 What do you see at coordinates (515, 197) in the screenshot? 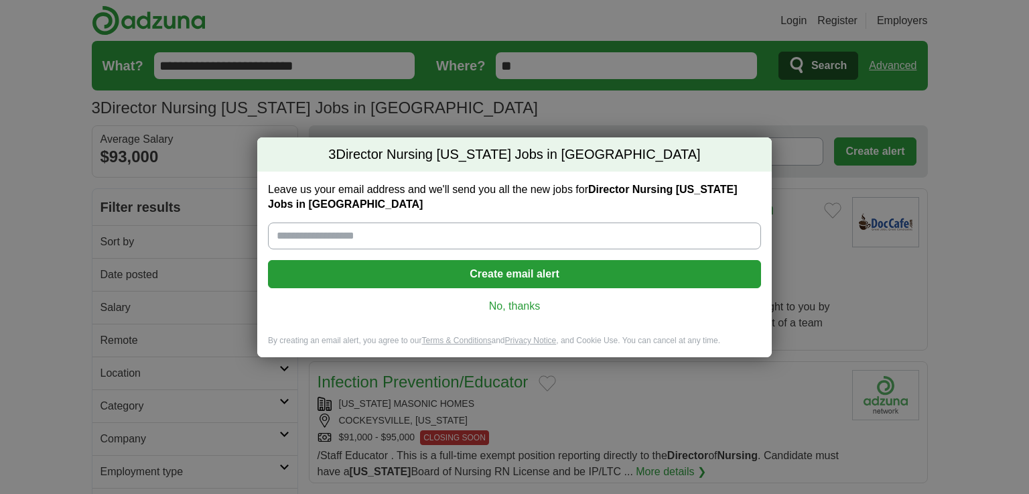
I see `label: Leave us your email address and we'll send you all the new jobs for` at bounding box center [515, 197].